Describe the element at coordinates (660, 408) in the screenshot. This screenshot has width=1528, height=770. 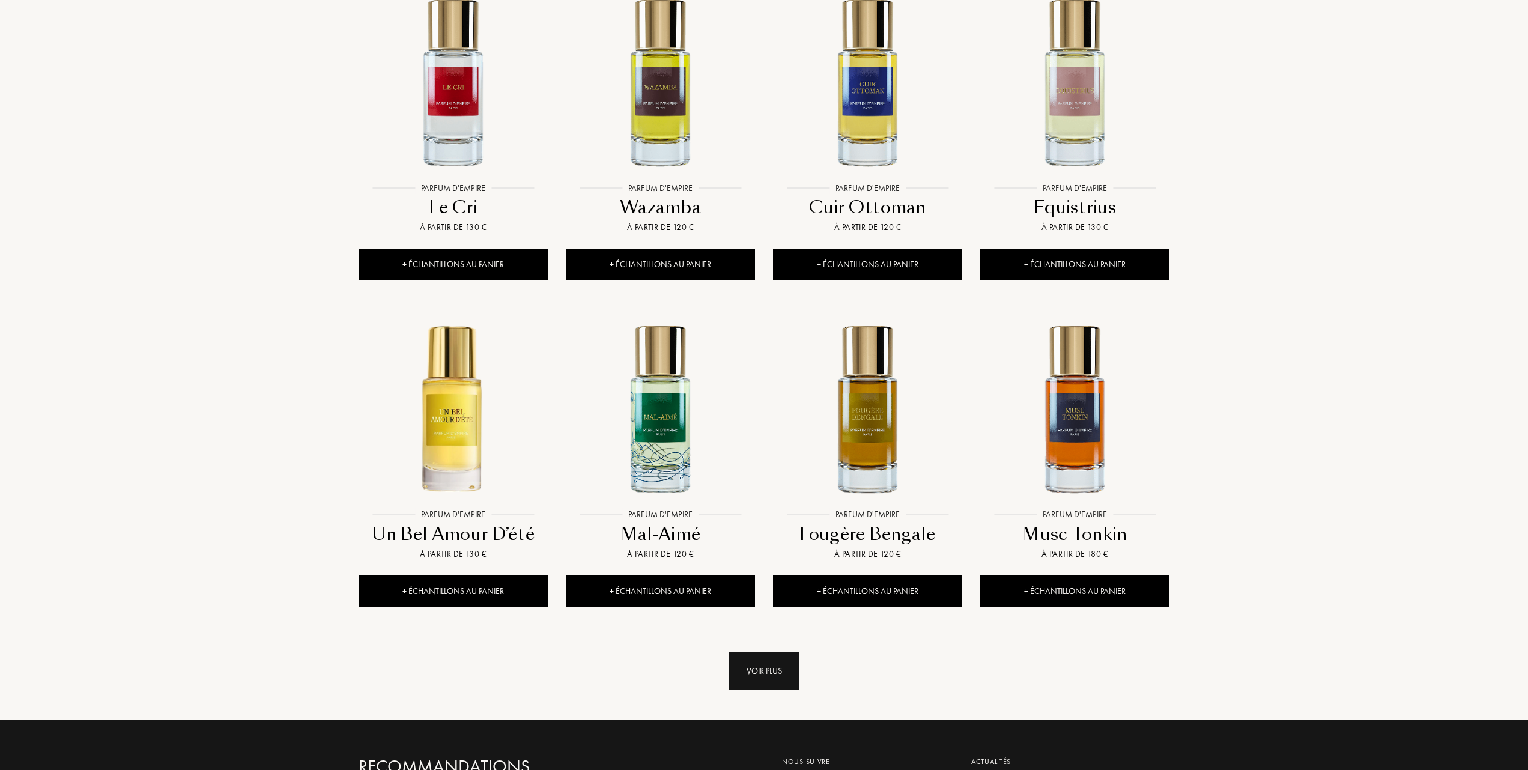
I see `img: Mal-Aimé Parfum d'Empire` at that location.